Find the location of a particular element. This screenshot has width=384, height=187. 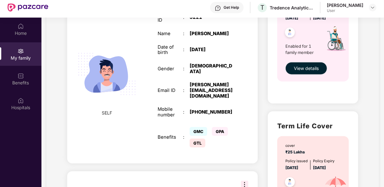

span: GPA is located at coordinates (220, 132).